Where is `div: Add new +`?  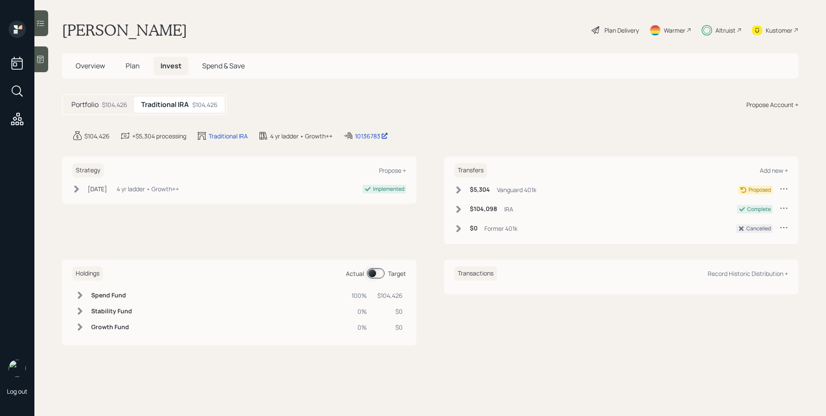
div: Add new + is located at coordinates (774, 170).